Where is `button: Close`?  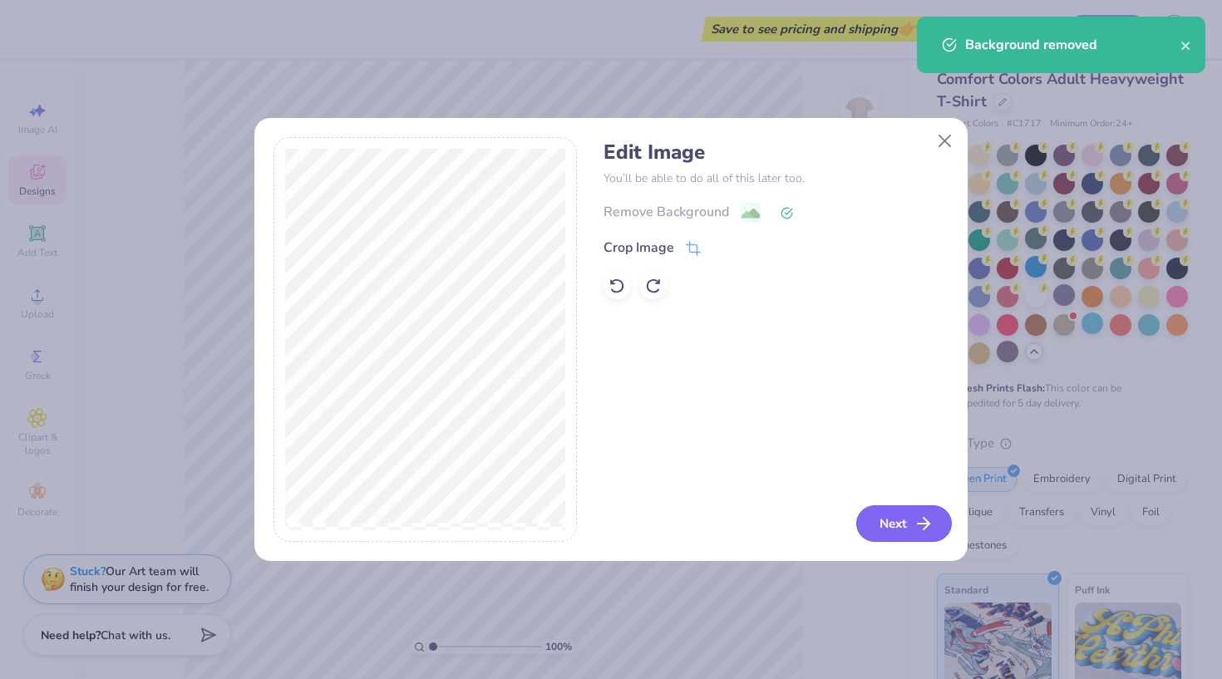
button: Close is located at coordinates (945, 141).